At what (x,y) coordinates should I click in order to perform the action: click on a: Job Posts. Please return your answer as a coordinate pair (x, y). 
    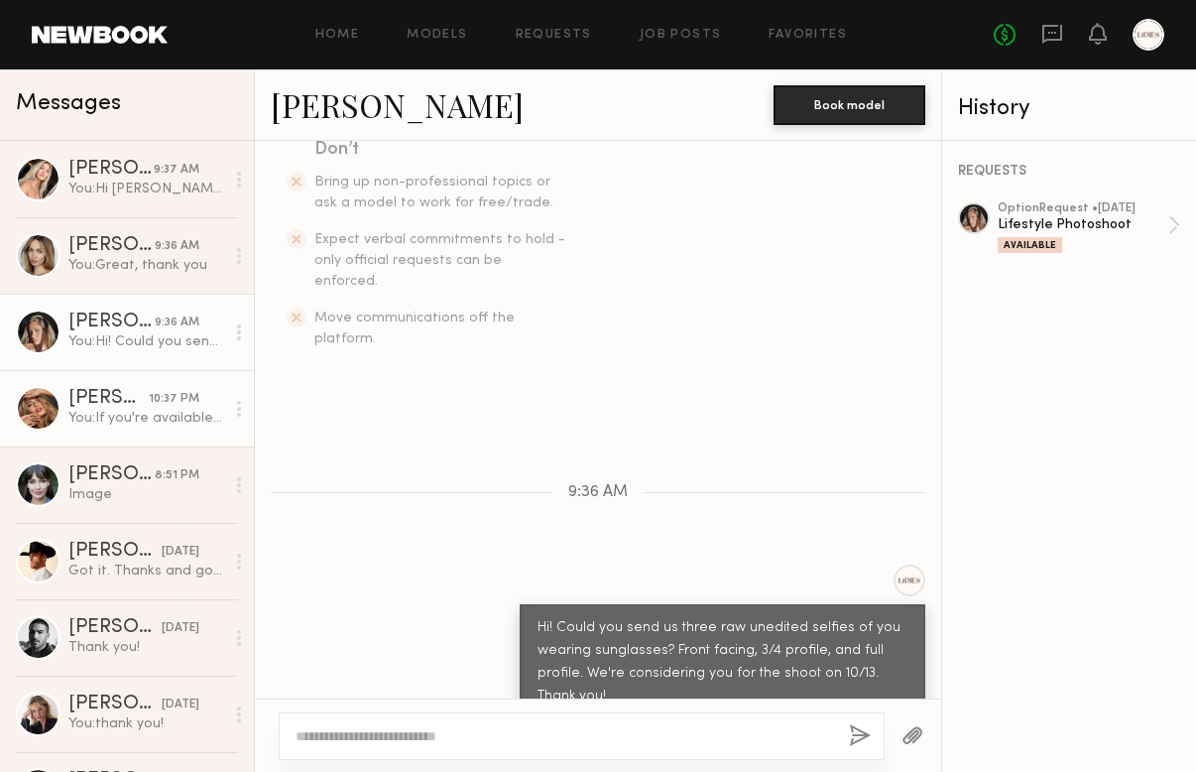
    Looking at the image, I should click on (680, 35).